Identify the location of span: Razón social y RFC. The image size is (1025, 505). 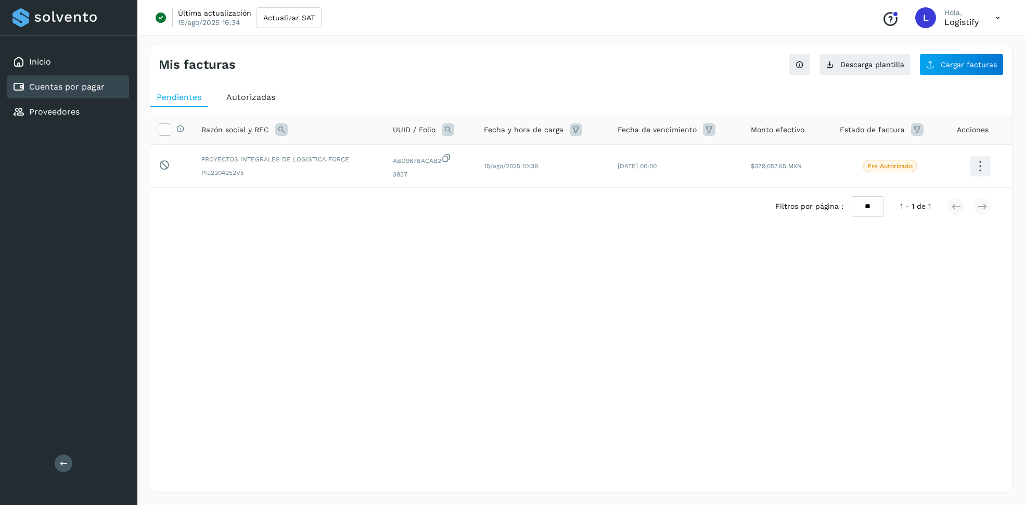
(235, 130).